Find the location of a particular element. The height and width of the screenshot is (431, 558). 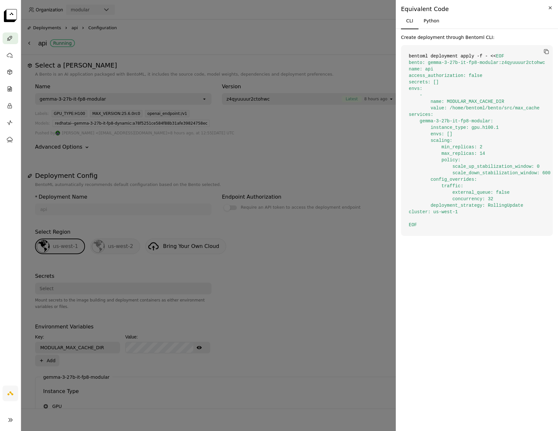

img: logo is located at coordinates (10, 16).